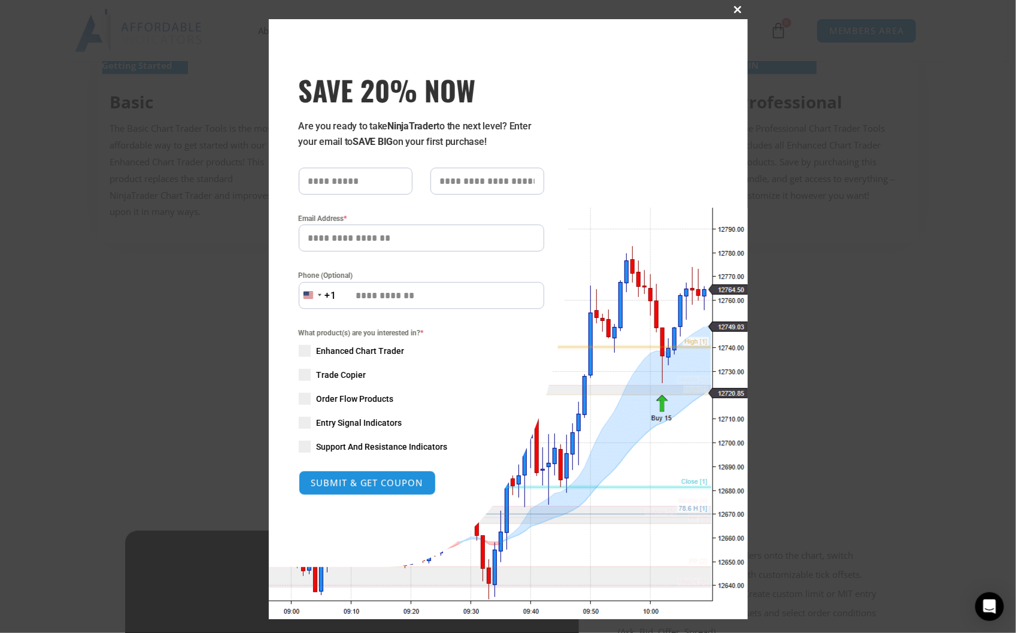  What do you see at coordinates (359, 423) in the screenshot?
I see `span: Entry Signal Indicators` at bounding box center [359, 423].